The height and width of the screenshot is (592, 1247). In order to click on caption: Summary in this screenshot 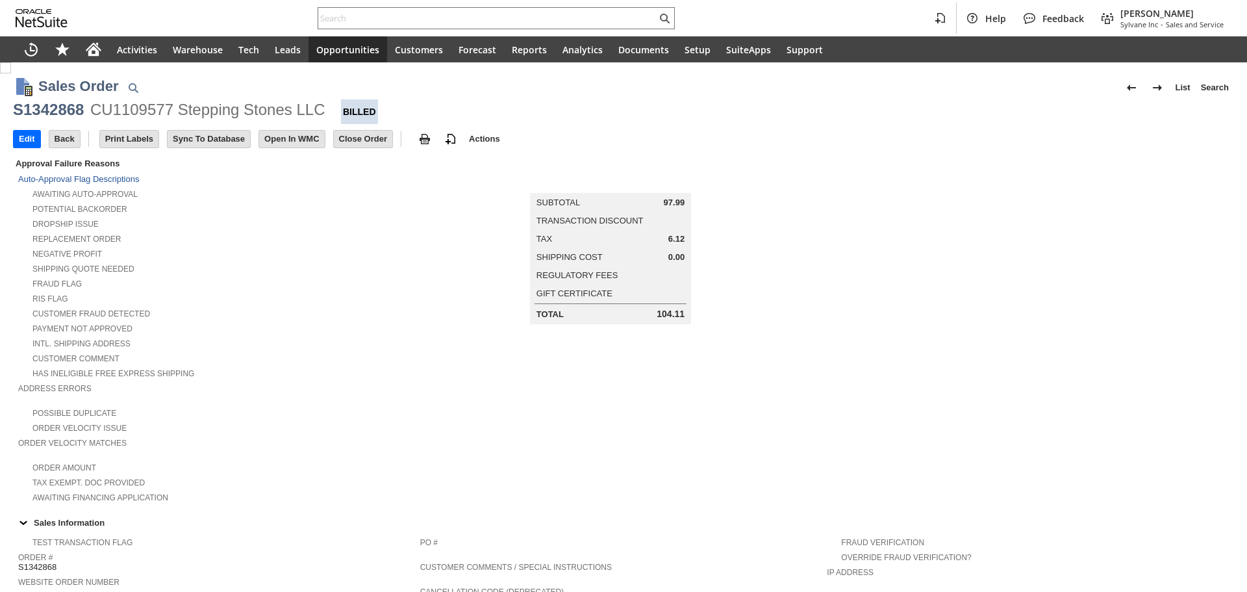, I will do `click(611, 183)`.